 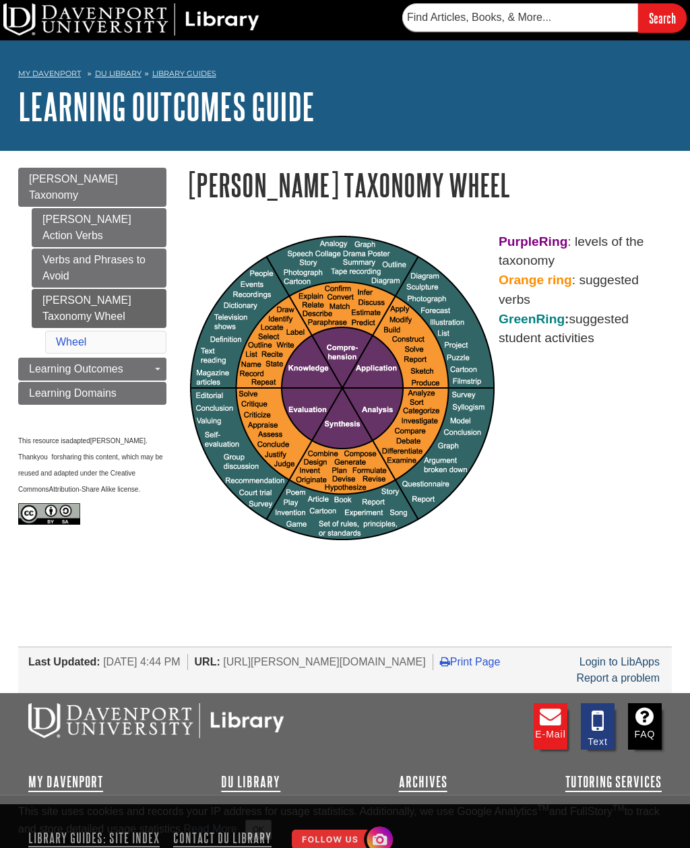 What do you see at coordinates (645, 726) in the screenshot?
I see `a: FAQ` at bounding box center [645, 726].